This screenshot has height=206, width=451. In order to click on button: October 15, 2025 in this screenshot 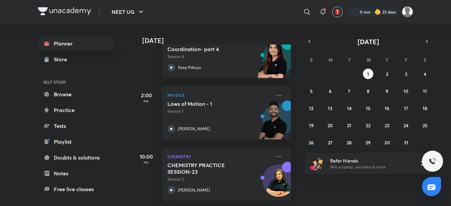, I will do `click(368, 108)`.